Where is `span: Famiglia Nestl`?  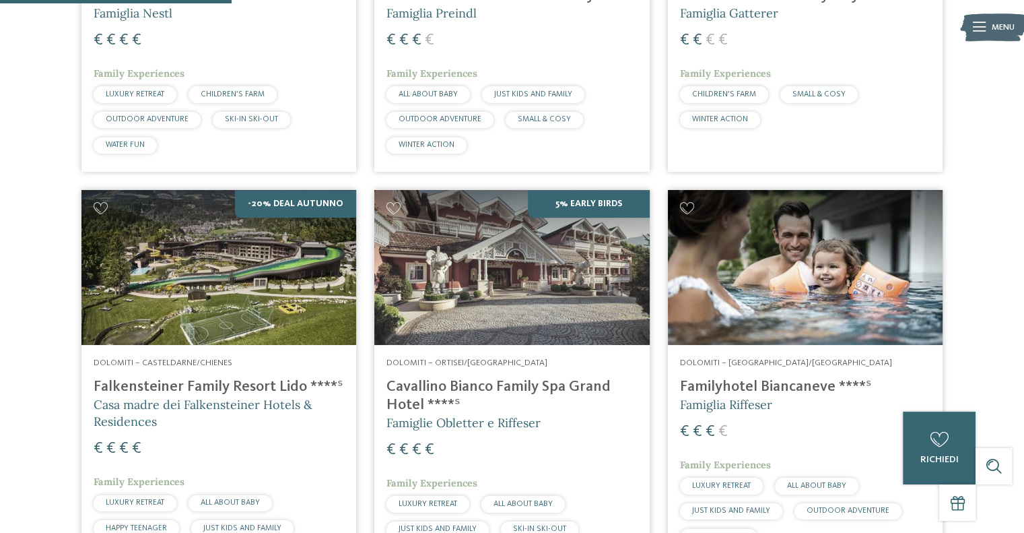
span: Famiglia Nestl is located at coordinates (133, 13).